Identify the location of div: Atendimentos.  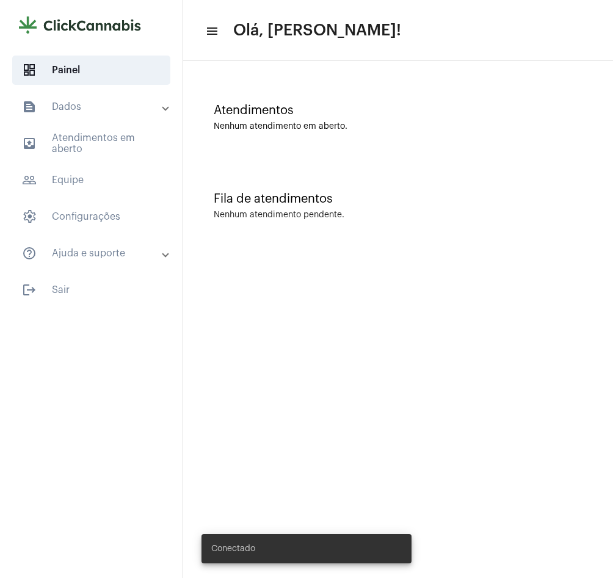
(398, 110).